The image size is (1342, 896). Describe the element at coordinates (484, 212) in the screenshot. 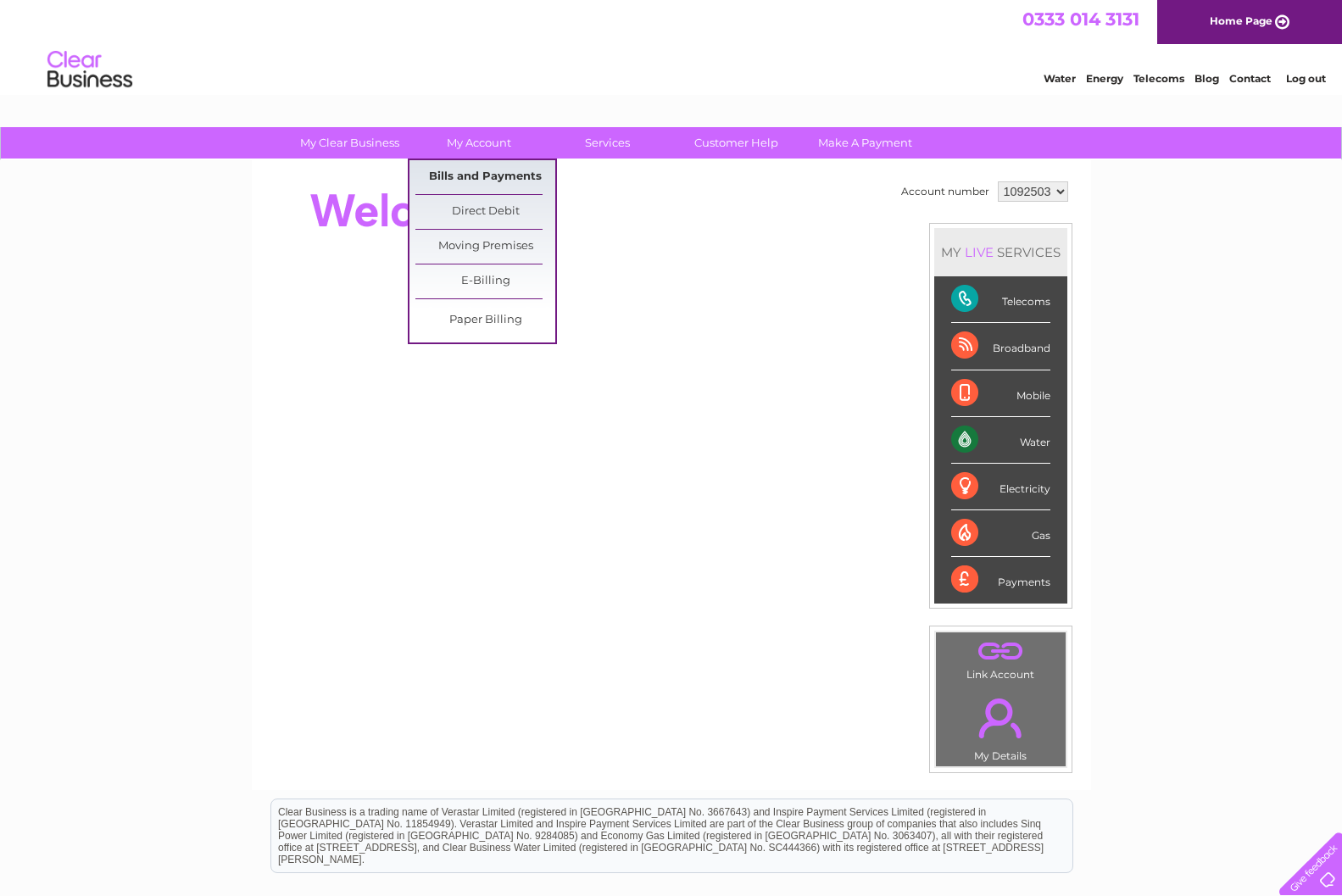

I see `a: Direct Debit` at that location.